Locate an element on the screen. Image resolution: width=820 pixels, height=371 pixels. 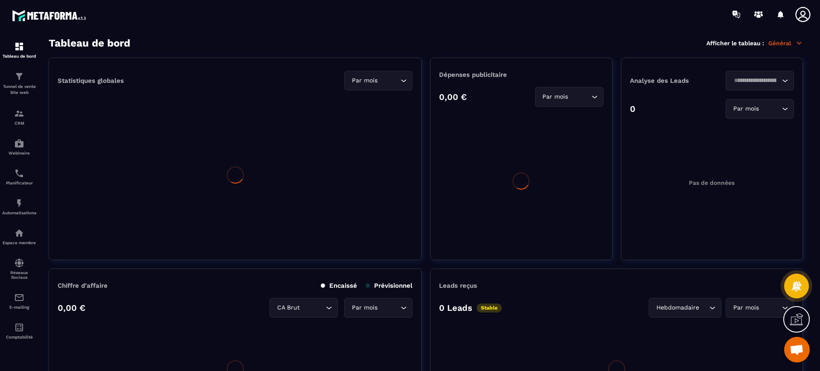
a: accountantaccountantComptabilité is located at coordinates (19, 331).